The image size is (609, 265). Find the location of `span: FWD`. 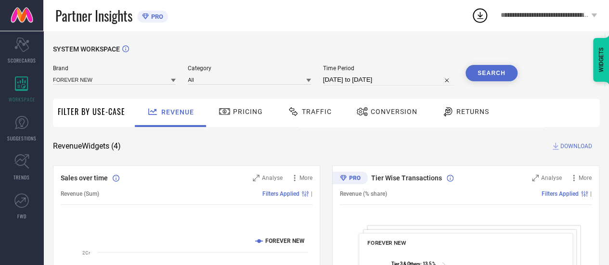

span: FWD is located at coordinates (22, 216).